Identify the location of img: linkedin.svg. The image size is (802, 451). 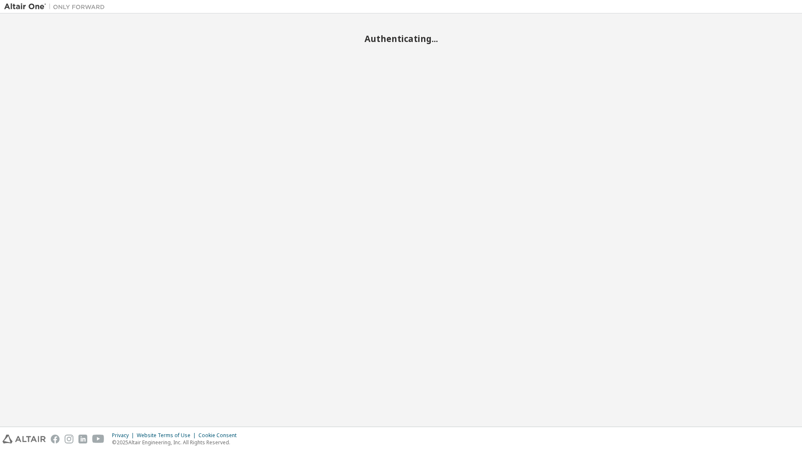
(83, 438).